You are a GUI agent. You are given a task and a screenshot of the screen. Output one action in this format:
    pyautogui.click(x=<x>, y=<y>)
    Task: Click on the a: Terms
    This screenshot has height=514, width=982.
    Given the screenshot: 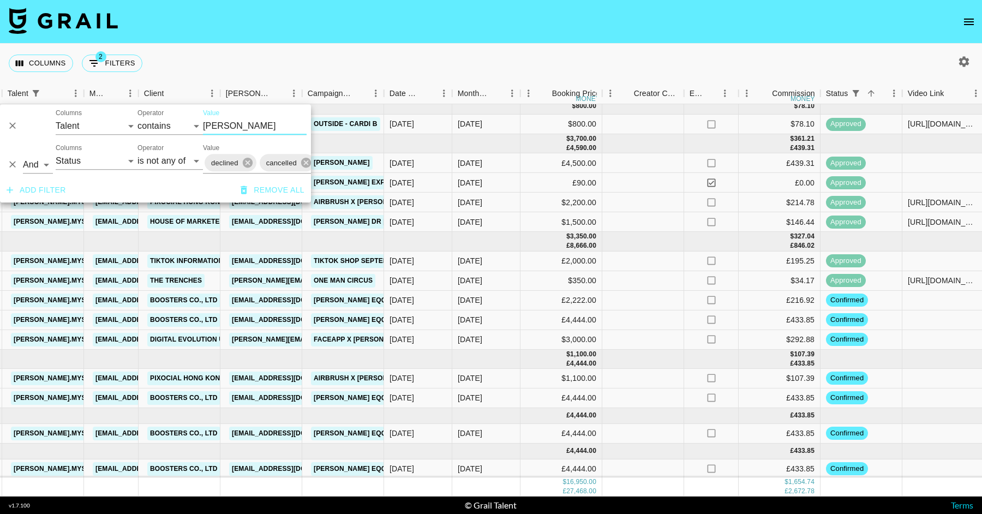 What is the action you would take?
    pyautogui.click(x=962, y=505)
    